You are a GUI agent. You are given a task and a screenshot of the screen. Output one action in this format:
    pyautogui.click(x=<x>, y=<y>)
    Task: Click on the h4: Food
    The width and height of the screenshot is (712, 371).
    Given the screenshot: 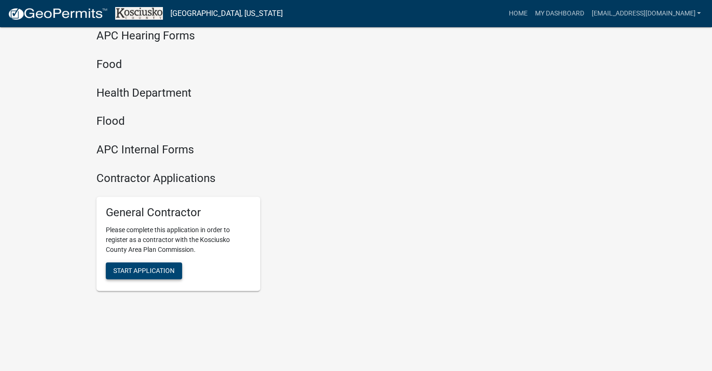 What is the action you would take?
    pyautogui.click(x=267, y=64)
    